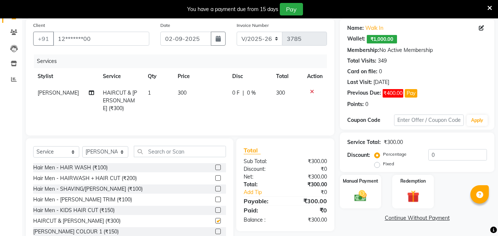  I want to click on div: Service Total:, so click(364, 142).